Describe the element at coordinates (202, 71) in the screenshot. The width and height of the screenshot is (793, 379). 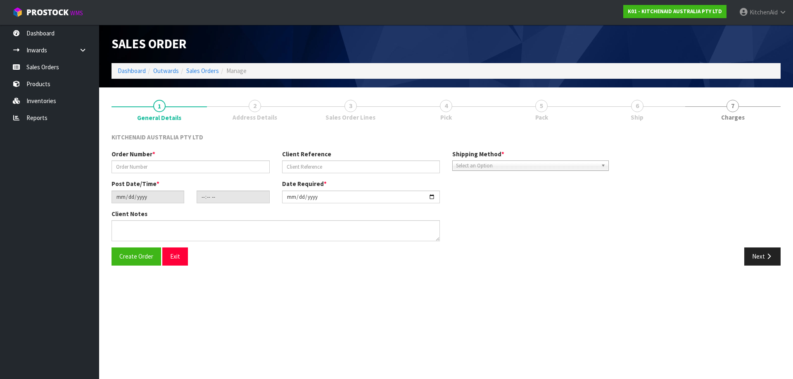
I see `a: Sales Orders` at that location.